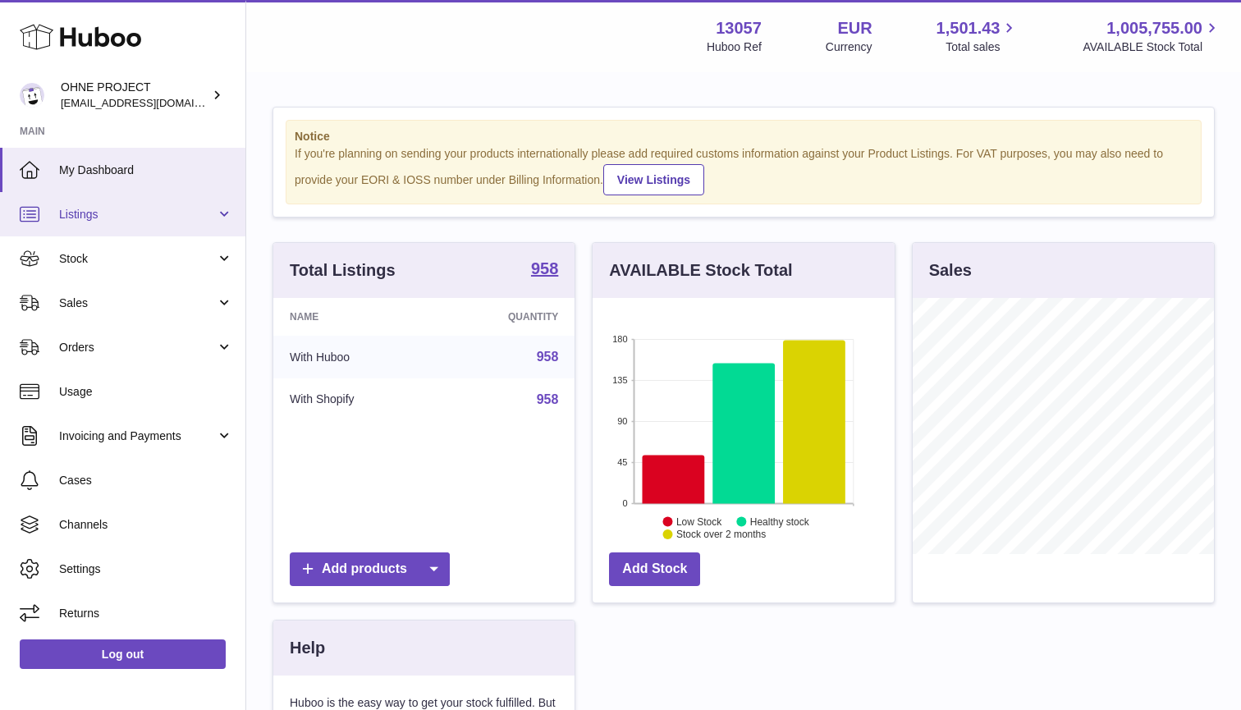  What do you see at coordinates (137, 347) in the screenshot?
I see `span: Orders` at bounding box center [137, 347].